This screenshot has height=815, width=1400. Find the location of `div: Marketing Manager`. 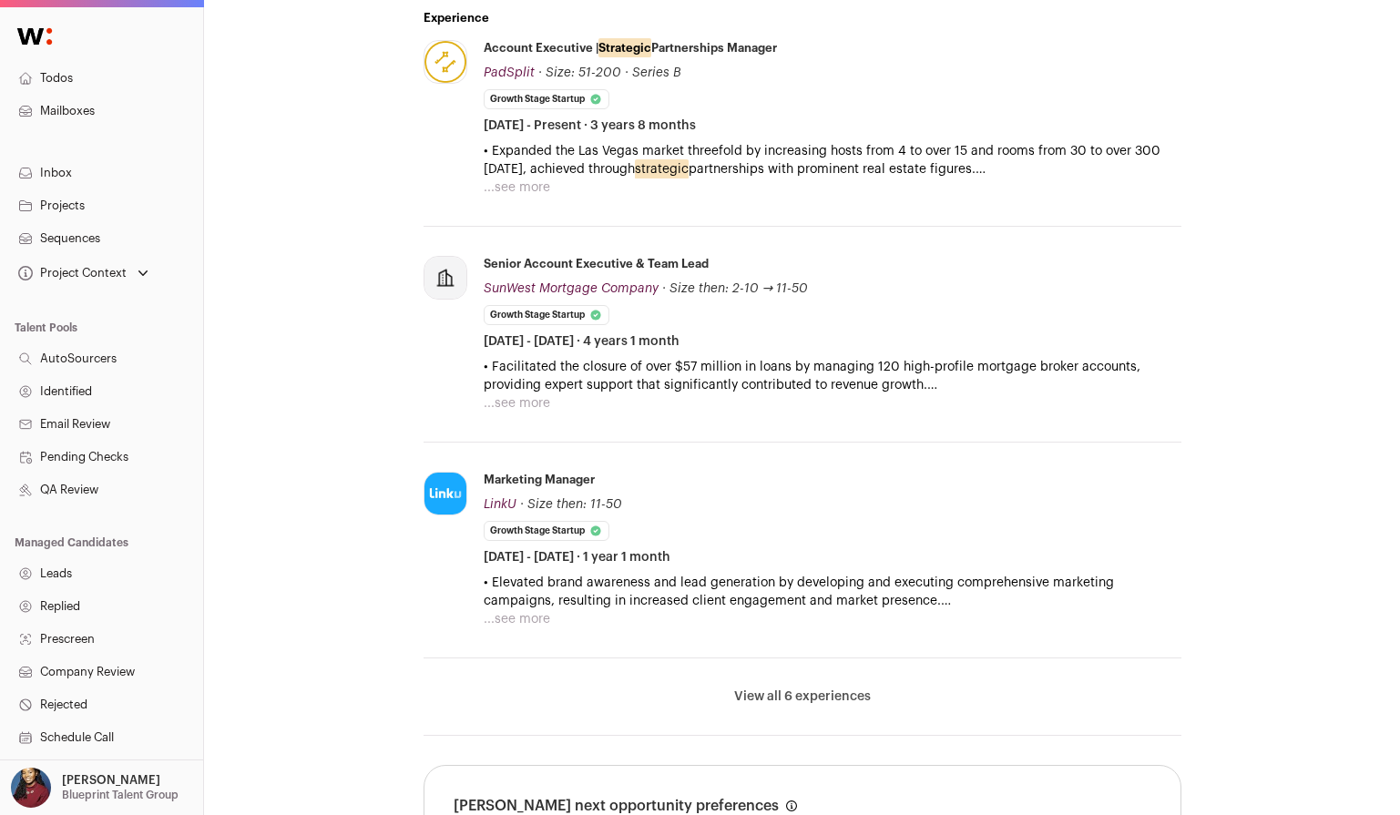

div: Marketing Manager is located at coordinates (539, 480).